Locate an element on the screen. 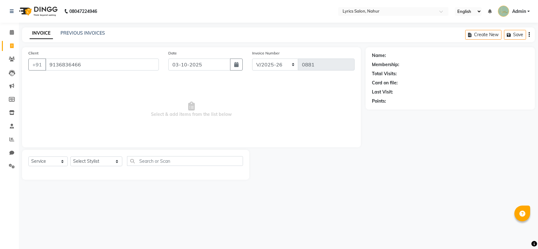 The width and height of the screenshot is (538, 249). span: Admin is located at coordinates (519, 11).